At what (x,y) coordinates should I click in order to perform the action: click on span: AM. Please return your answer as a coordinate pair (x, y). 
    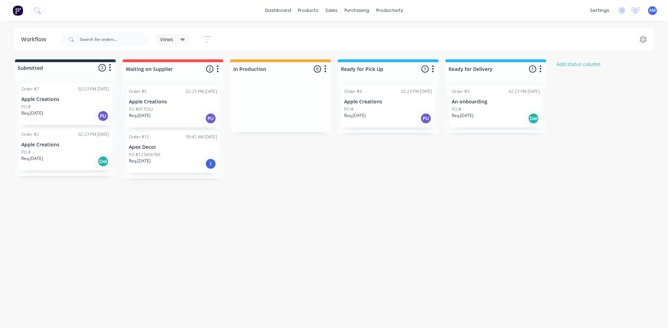
    Looking at the image, I should click on (652, 10).